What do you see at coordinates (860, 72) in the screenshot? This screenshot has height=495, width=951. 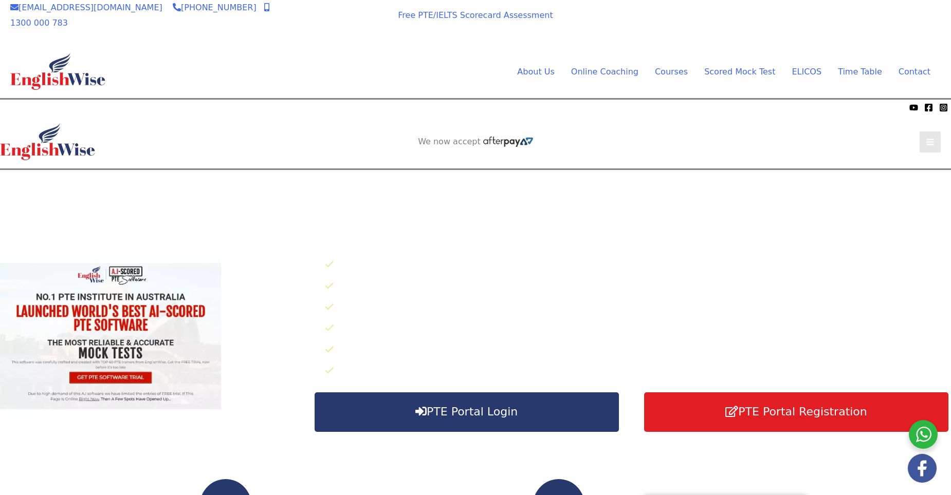 I see `a: Time TableMenu Toggle` at bounding box center [860, 72].